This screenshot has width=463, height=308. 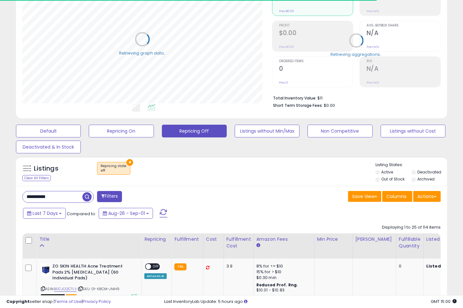 I want to click on strong: Copyright, so click(x=18, y=301).